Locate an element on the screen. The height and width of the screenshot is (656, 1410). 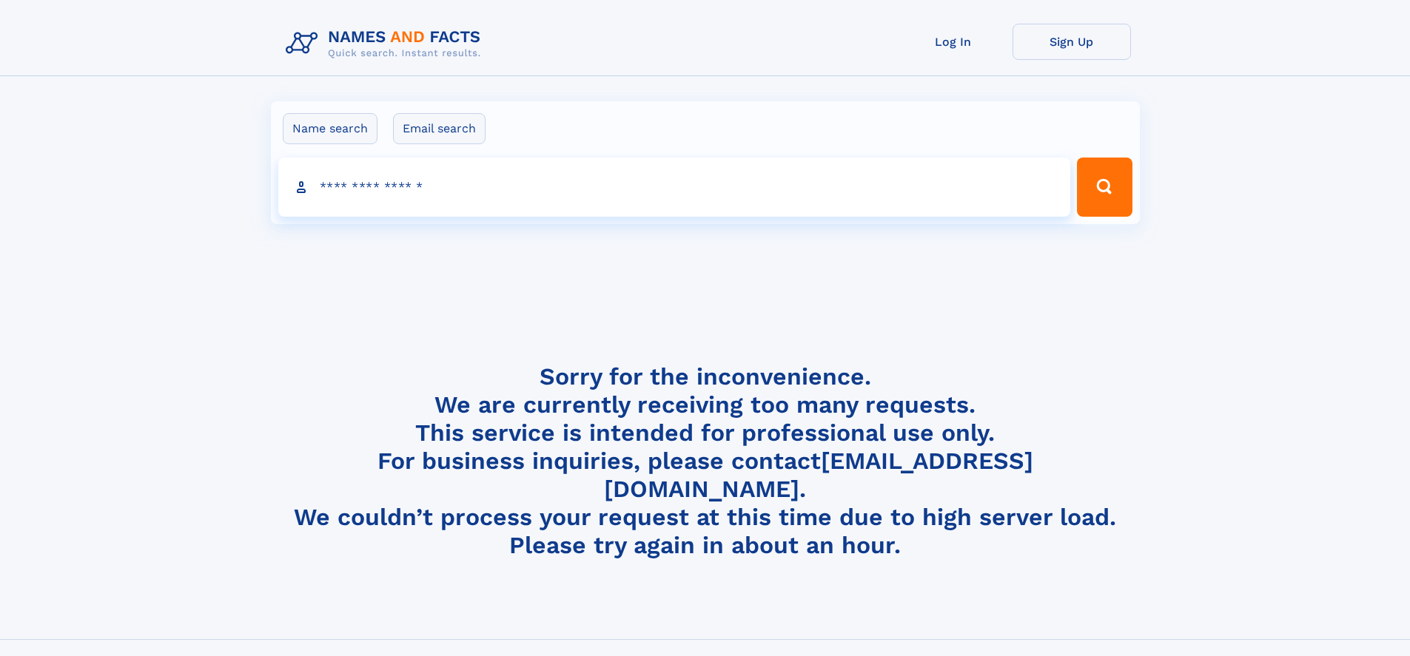
label: Name search is located at coordinates (330, 129).